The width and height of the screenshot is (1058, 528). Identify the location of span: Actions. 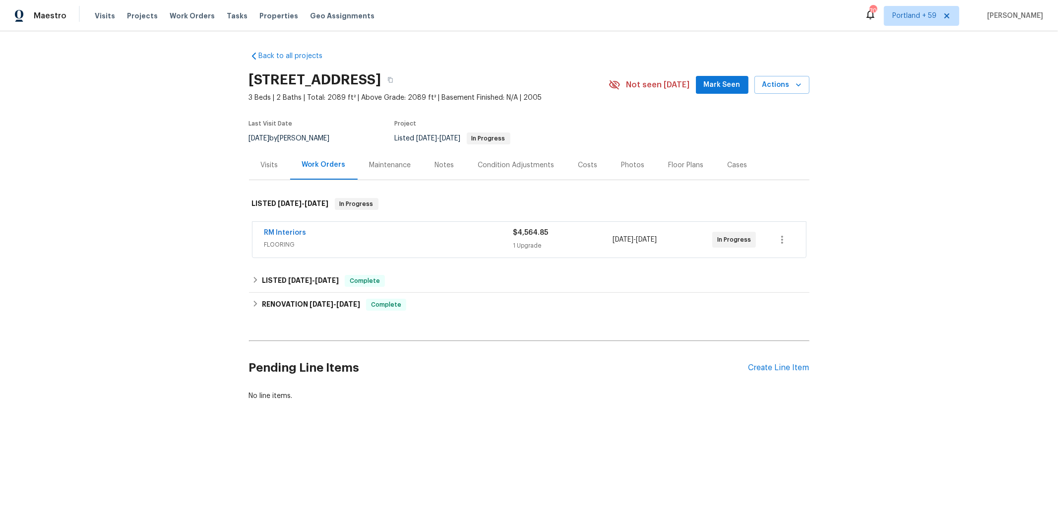
(782, 85).